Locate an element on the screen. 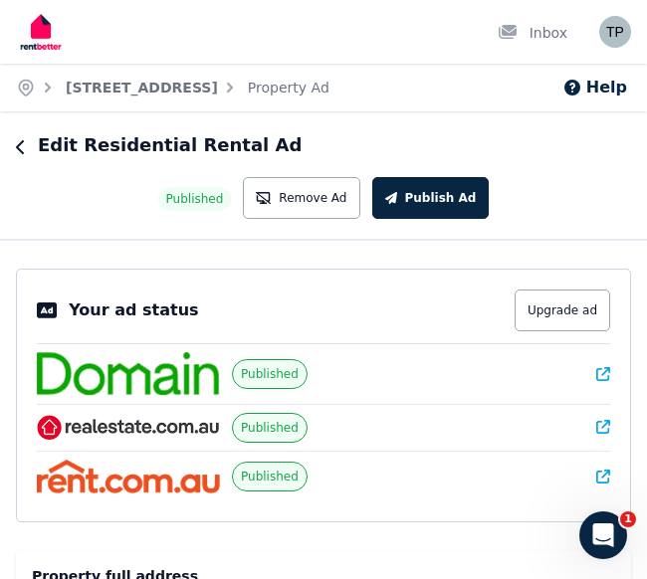 The image size is (647, 579). a: Property Ad is located at coordinates (289, 88).